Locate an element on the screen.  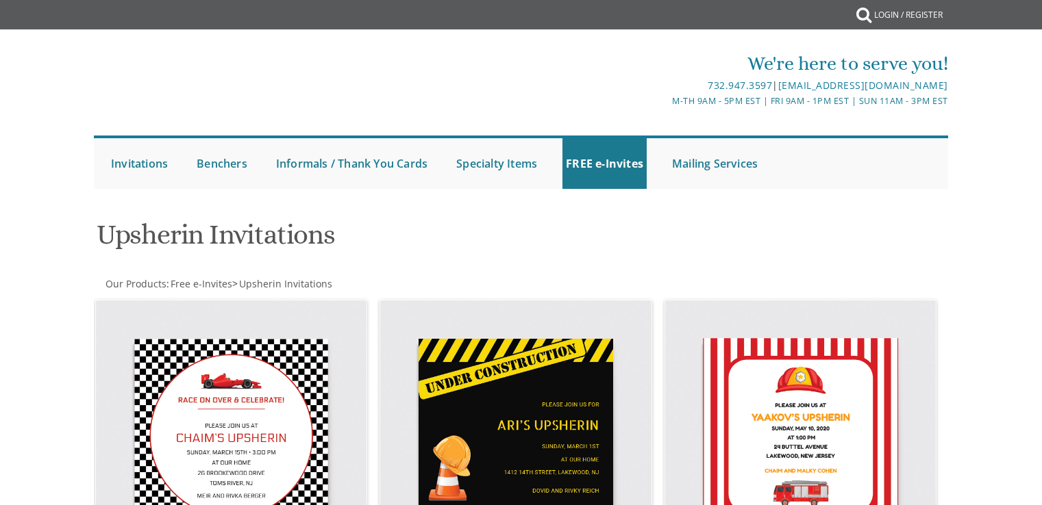
a: Upsherin Invitations is located at coordinates (285, 284).